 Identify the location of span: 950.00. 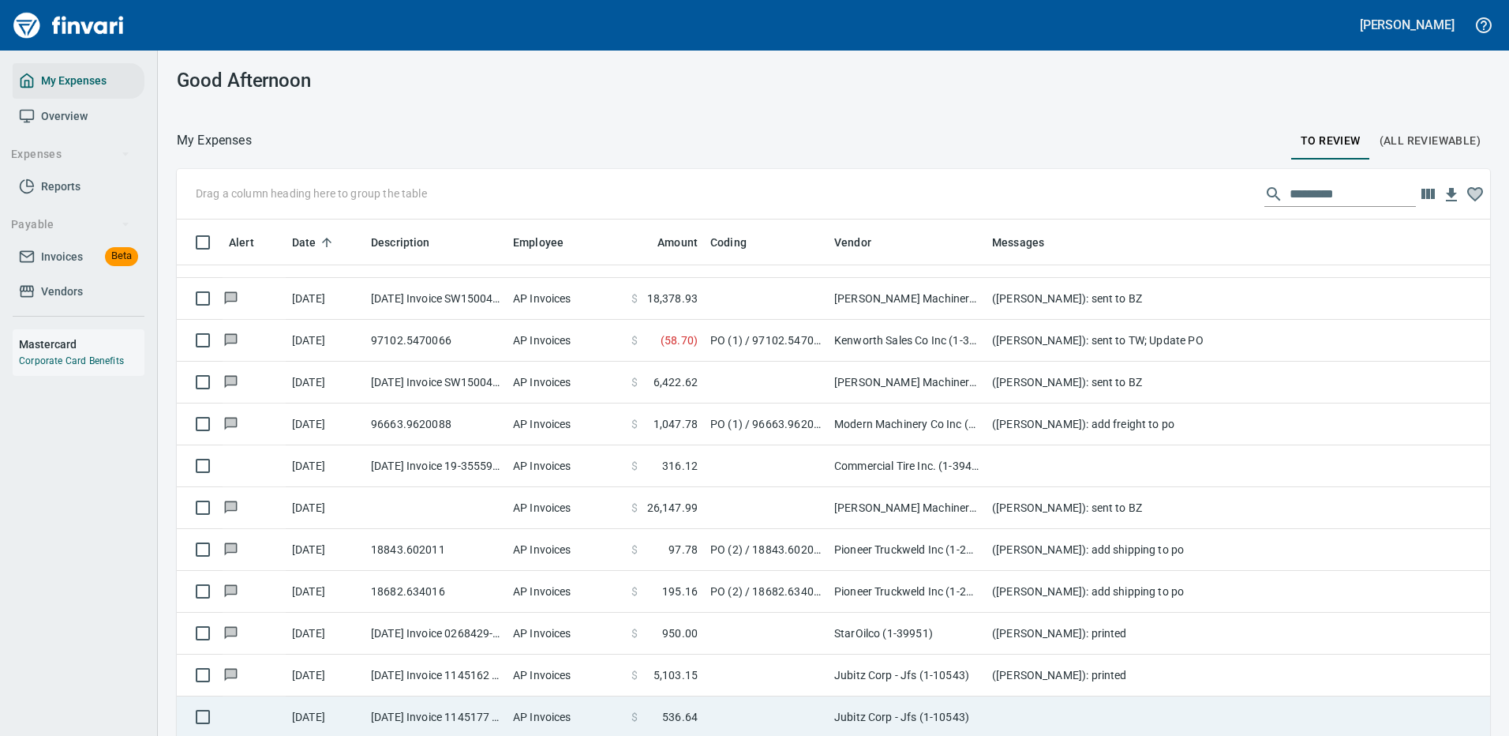
(680, 633).